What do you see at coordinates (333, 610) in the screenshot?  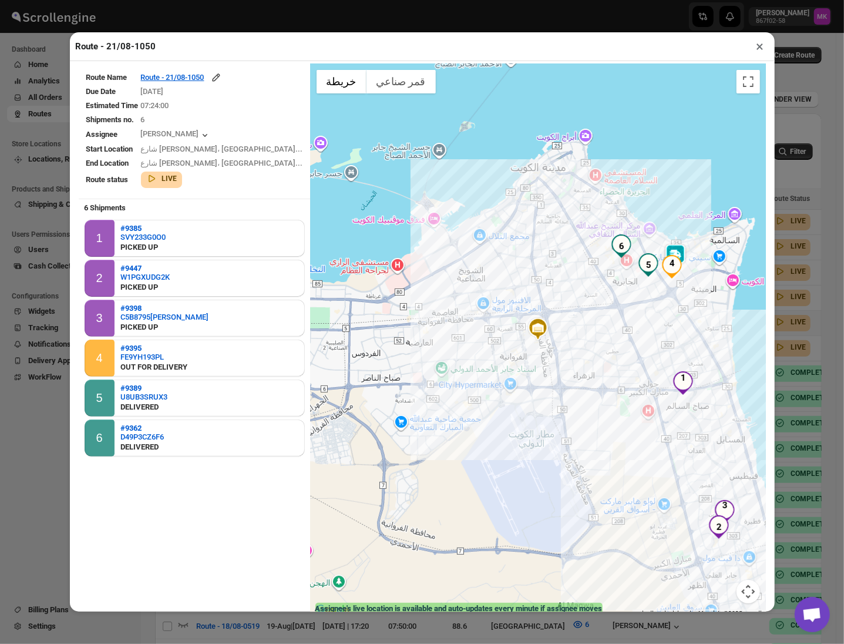 I see `a: ‏فتح هذه المنطقة في "خرائط Google" (يؤدي ذلك إلى فتح نافذة جديدة)` at bounding box center [333, 610].